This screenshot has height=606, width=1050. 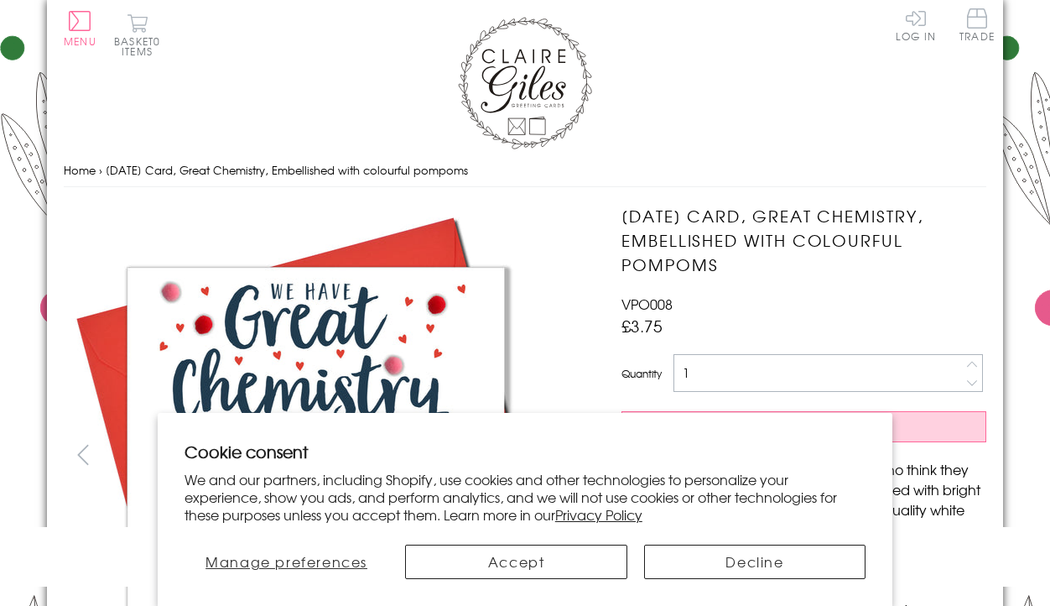 What do you see at coordinates (647, 304) in the screenshot?
I see `span: VPO008` at bounding box center [647, 304].